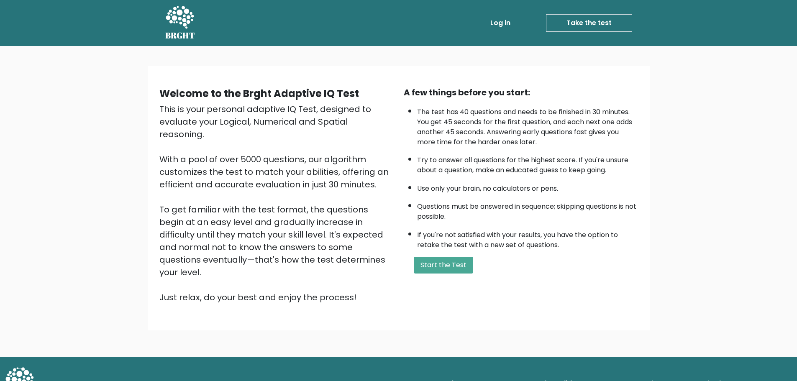 The width and height of the screenshot is (797, 381). I want to click on div: This is your personal adaptive IQ Test, designed to evaluate your Logical, Numerical and Spatial ..., so click(277, 203).